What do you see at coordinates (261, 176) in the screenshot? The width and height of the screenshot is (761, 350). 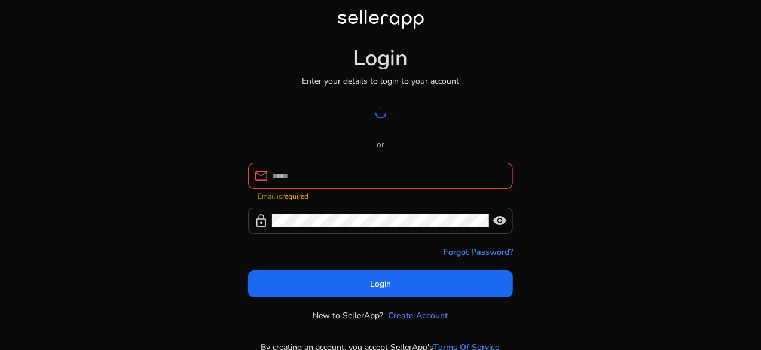 I see `span: mail` at bounding box center [261, 176].